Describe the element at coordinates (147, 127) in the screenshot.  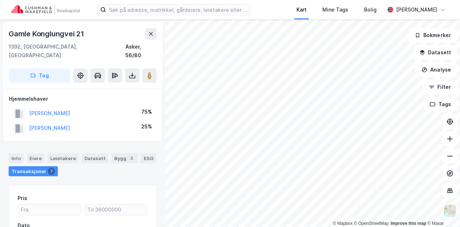
I see `div: 25%` at that location.